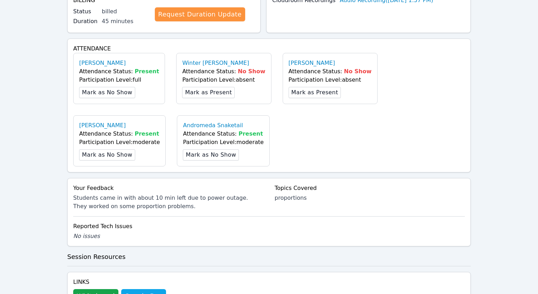  What do you see at coordinates (200, 14) in the screenshot?
I see `a: Request Duration Update` at bounding box center [200, 14].